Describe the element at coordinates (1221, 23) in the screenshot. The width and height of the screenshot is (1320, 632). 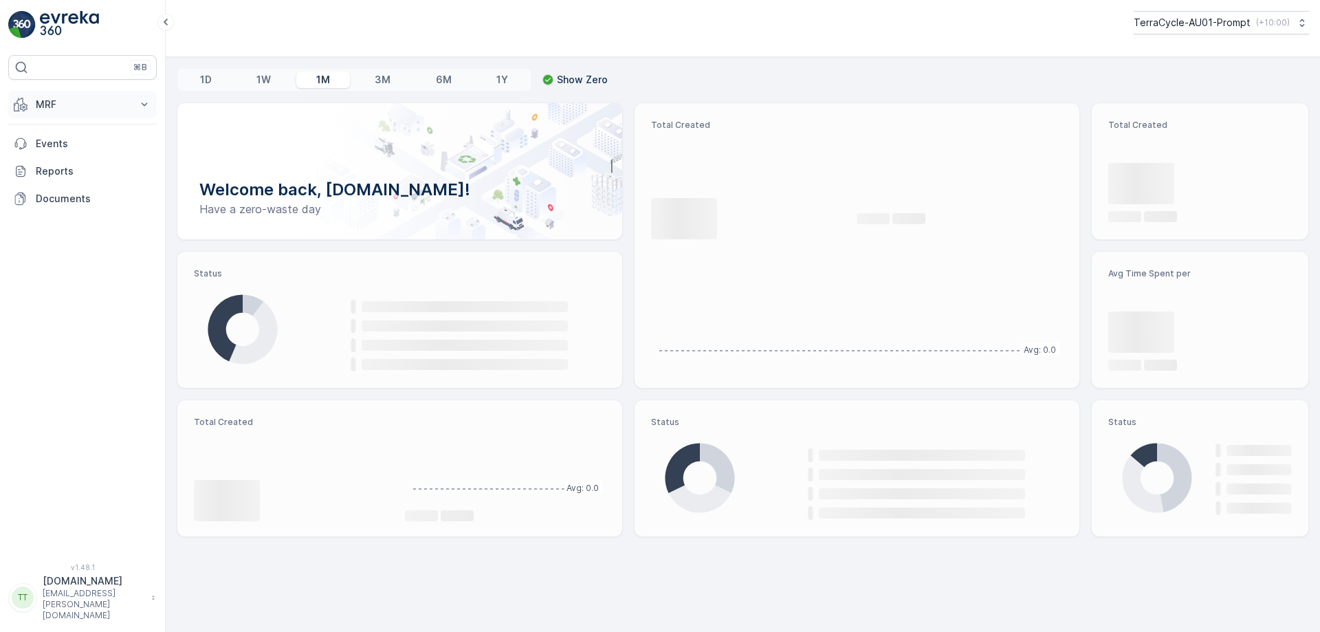
I see `button: TerraCycle-AU01-Prompt(+10:00)` at that location.